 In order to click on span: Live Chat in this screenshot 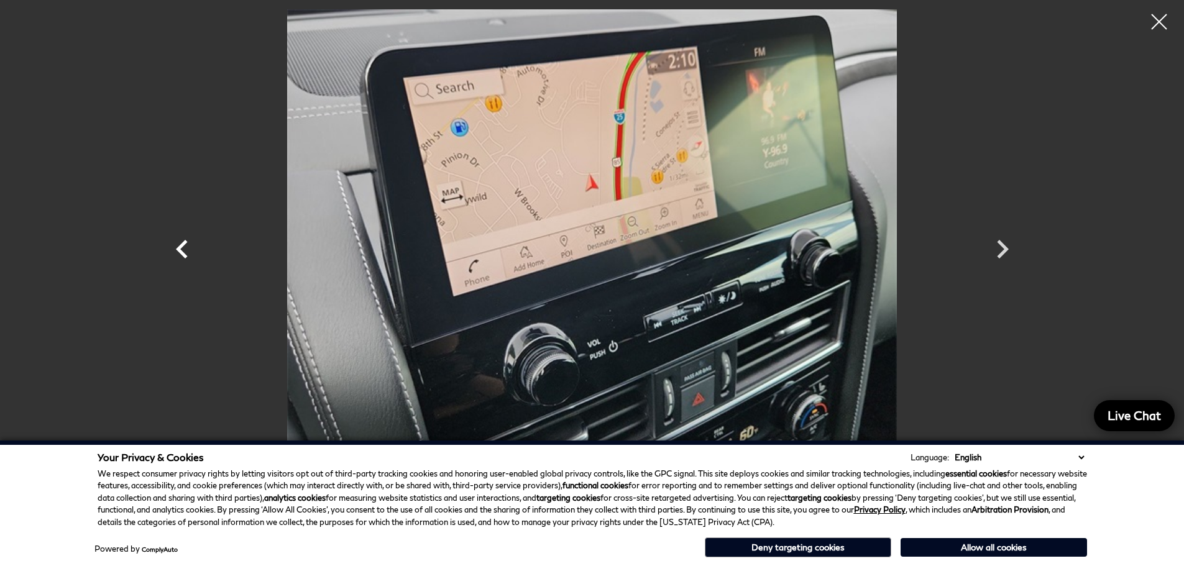, I will do `click(1134, 415)`.